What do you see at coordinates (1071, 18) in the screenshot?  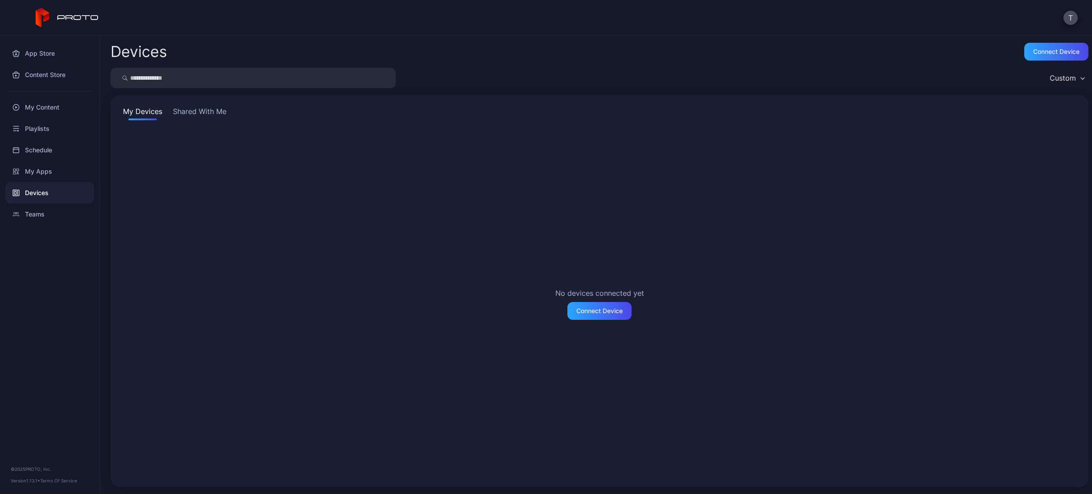 I see `button: T` at bounding box center [1071, 18].